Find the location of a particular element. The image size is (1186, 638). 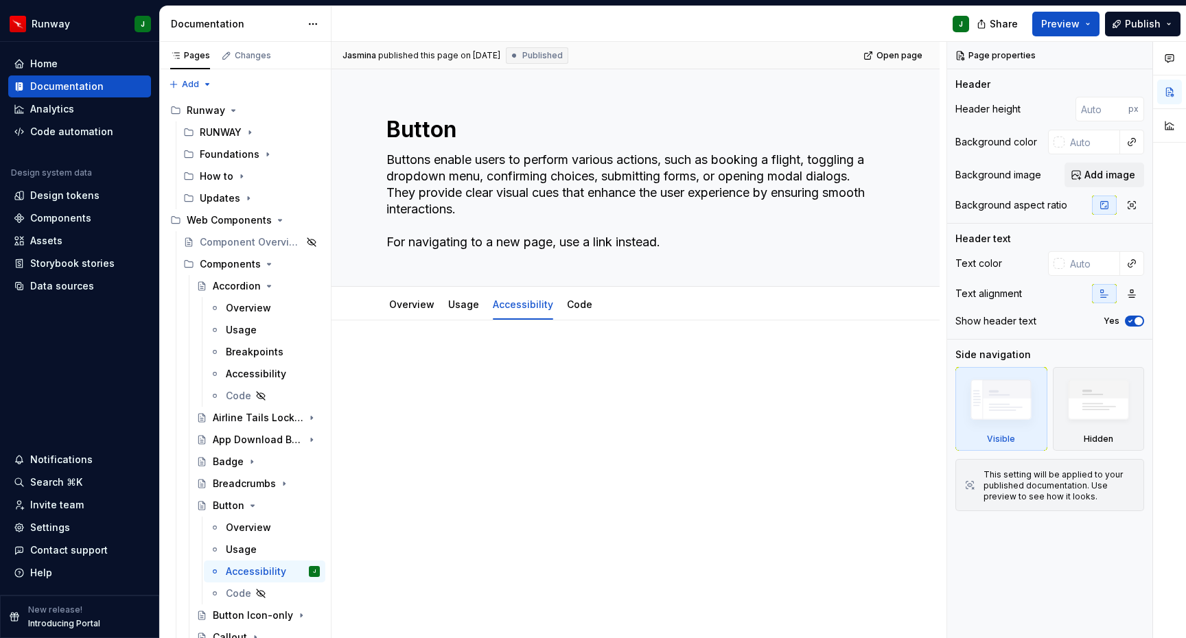

a: AccessibilityJ is located at coordinates (264, 572).